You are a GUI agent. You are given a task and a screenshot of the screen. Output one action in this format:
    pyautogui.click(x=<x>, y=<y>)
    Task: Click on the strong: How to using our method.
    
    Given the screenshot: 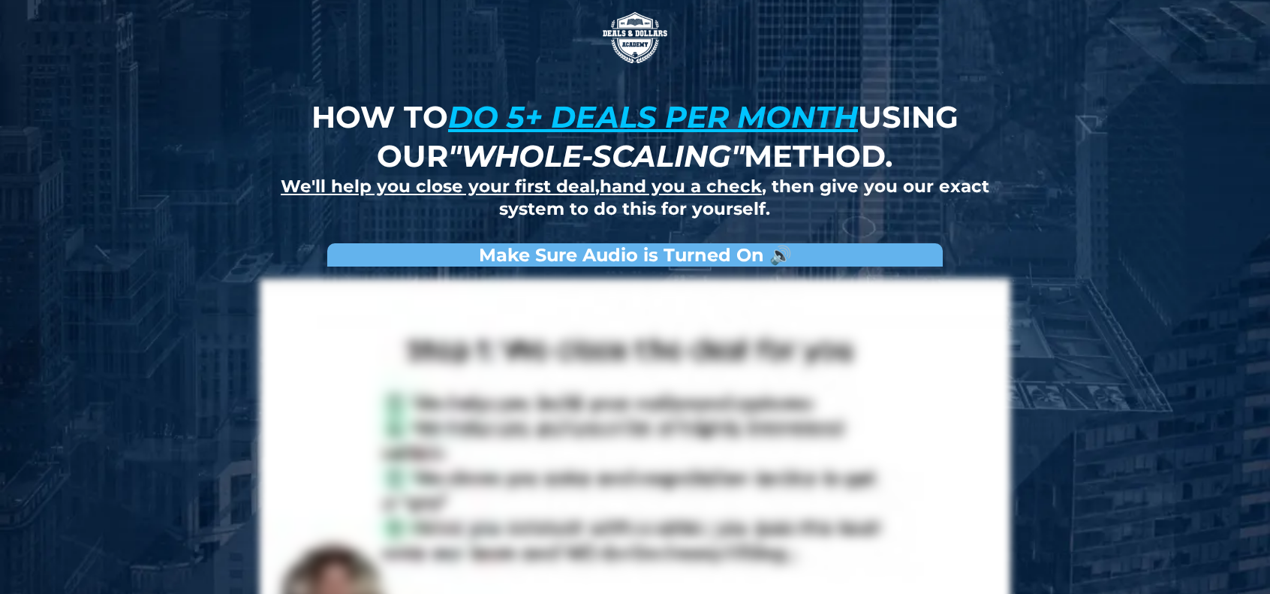 What is the action you would take?
    pyautogui.click(x=635, y=136)
    